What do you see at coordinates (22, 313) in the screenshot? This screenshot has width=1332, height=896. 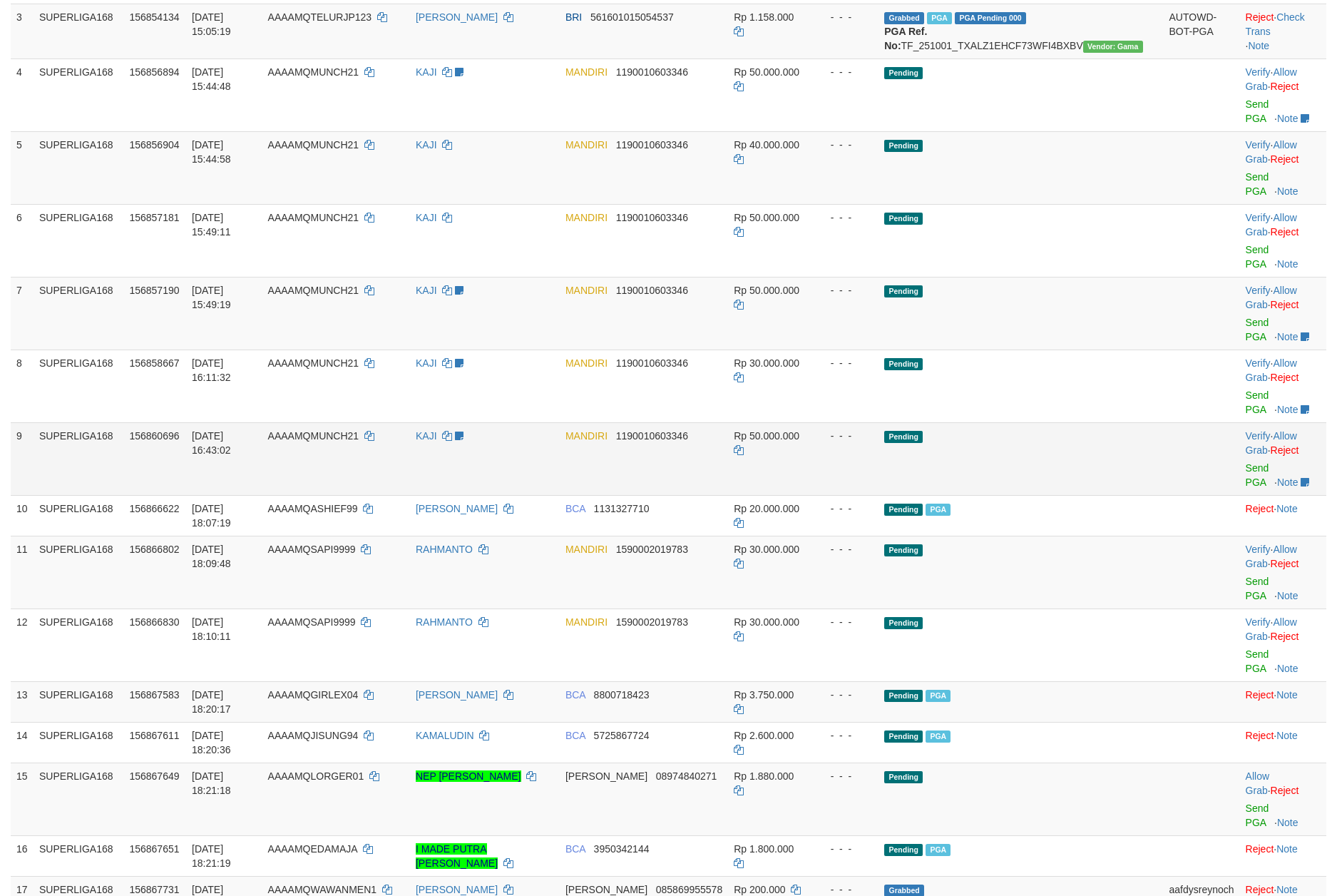 I see `td: 7` at bounding box center [22, 313].